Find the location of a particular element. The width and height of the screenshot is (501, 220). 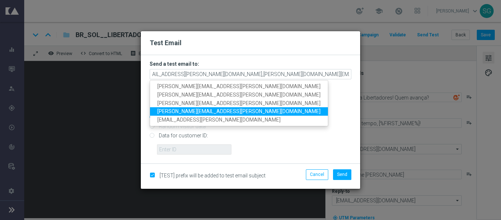

span: Send is located at coordinates (342, 174).